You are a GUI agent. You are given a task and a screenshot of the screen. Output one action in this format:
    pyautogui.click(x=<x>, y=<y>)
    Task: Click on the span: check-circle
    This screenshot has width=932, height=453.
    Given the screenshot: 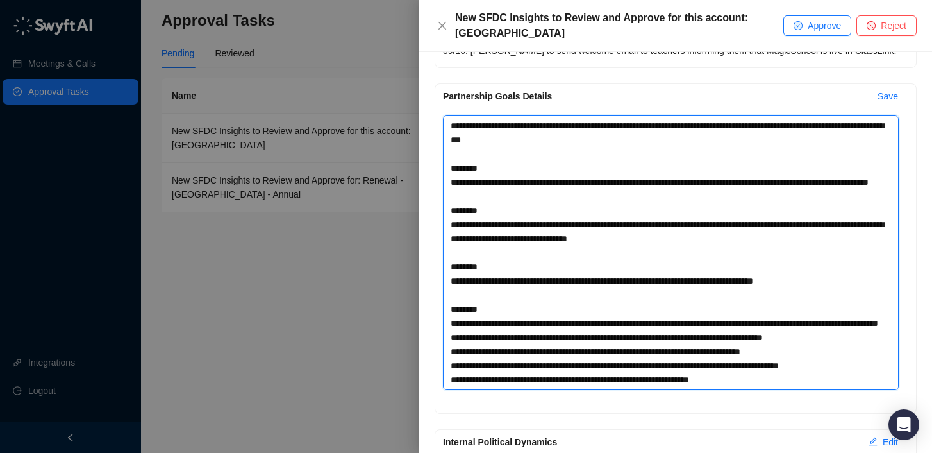 What is the action you would take?
    pyautogui.click(x=798, y=26)
    